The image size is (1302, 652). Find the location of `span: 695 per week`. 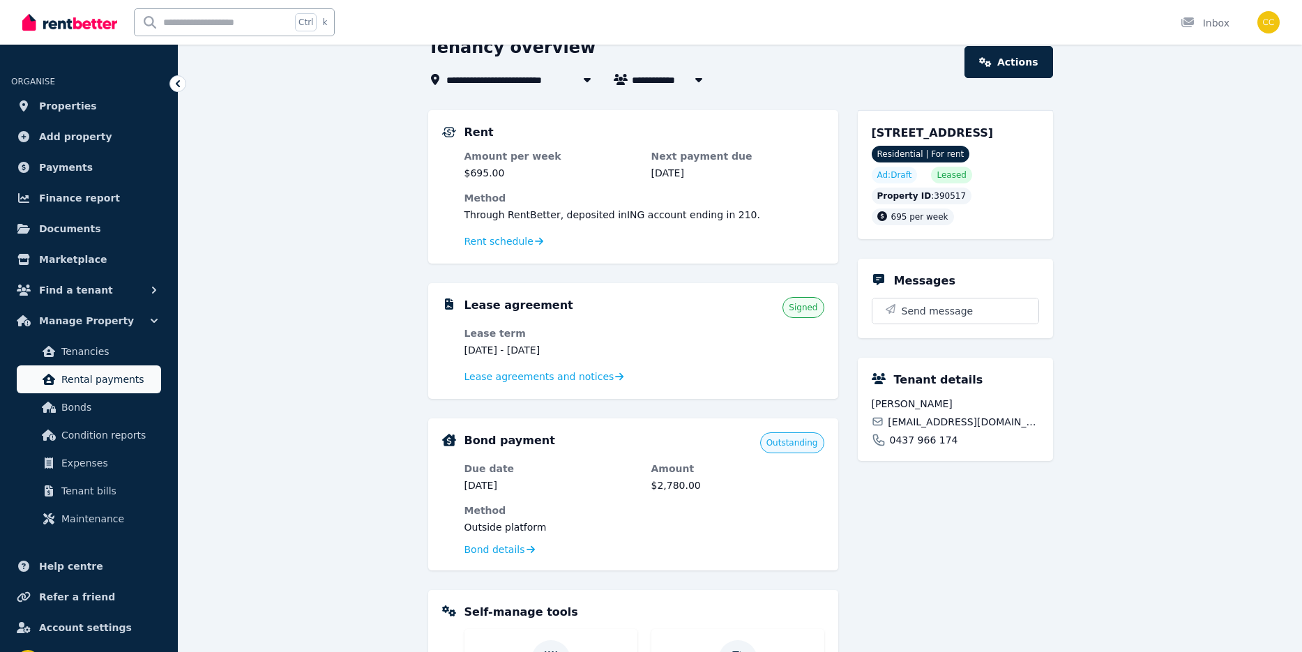

span: 695 per week is located at coordinates (920, 217).